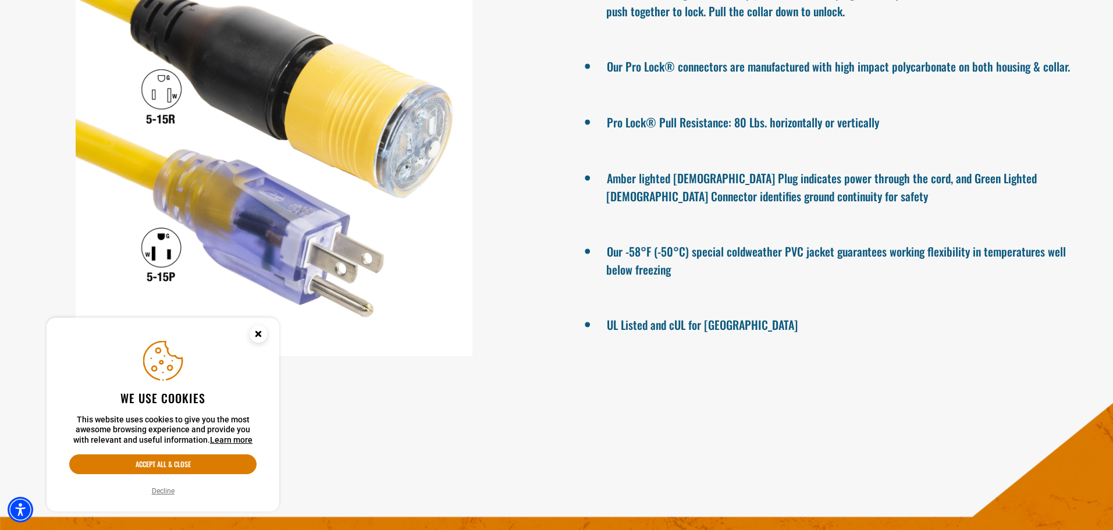 The width and height of the screenshot is (1113, 530). What do you see at coordinates (163, 430) in the screenshot?
I see `p: This website uses cookies to give you the most awesome browsing experience and provide you with r...` at bounding box center [163, 430].